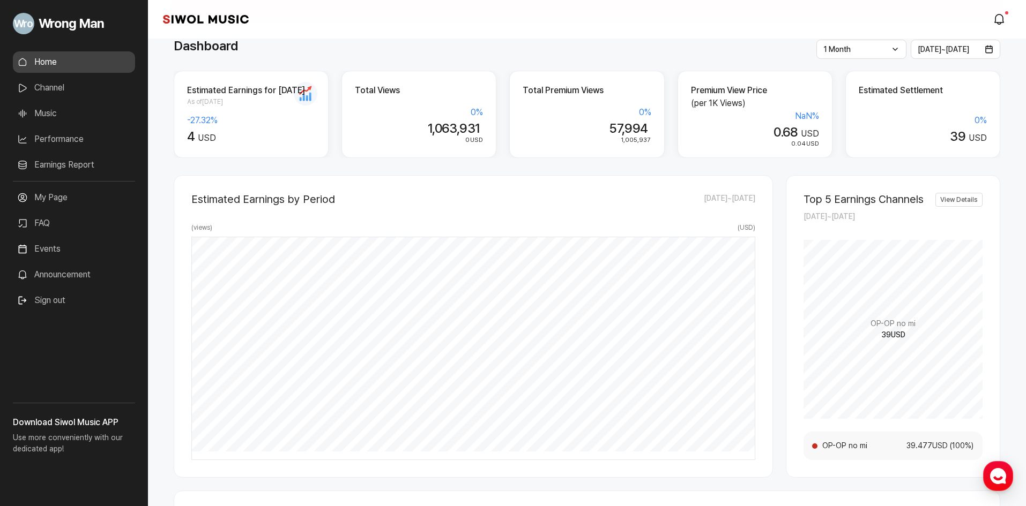 Image resolution: width=1026 pixels, height=506 pixels. What do you see at coordinates (418, 91) in the screenshot?
I see `h2: Total Views` at bounding box center [418, 91].